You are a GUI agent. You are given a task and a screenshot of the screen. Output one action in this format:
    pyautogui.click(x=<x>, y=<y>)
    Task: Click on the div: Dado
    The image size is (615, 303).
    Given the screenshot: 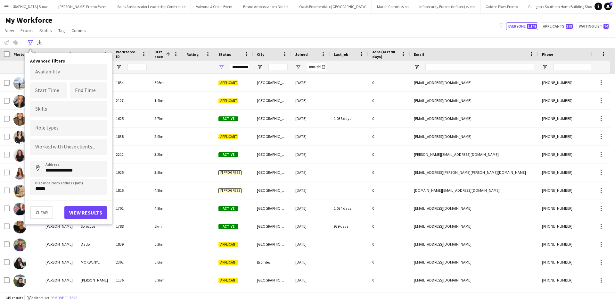 What is the action you would take?
    pyautogui.click(x=95, y=244)
    